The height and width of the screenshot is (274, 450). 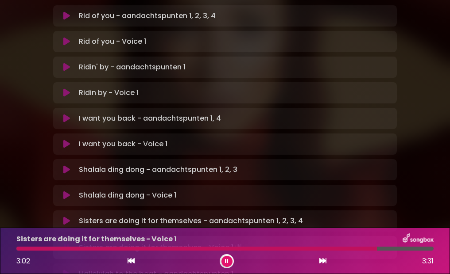 I want to click on p: I want you back - aandachtspunten 1, 4, so click(x=150, y=119).